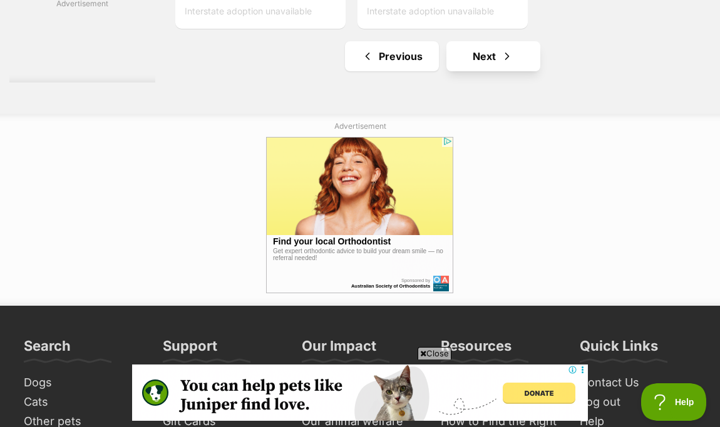  Describe the element at coordinates (618, 350) in the screenshot. I see `h3: Quick Links` at that location.